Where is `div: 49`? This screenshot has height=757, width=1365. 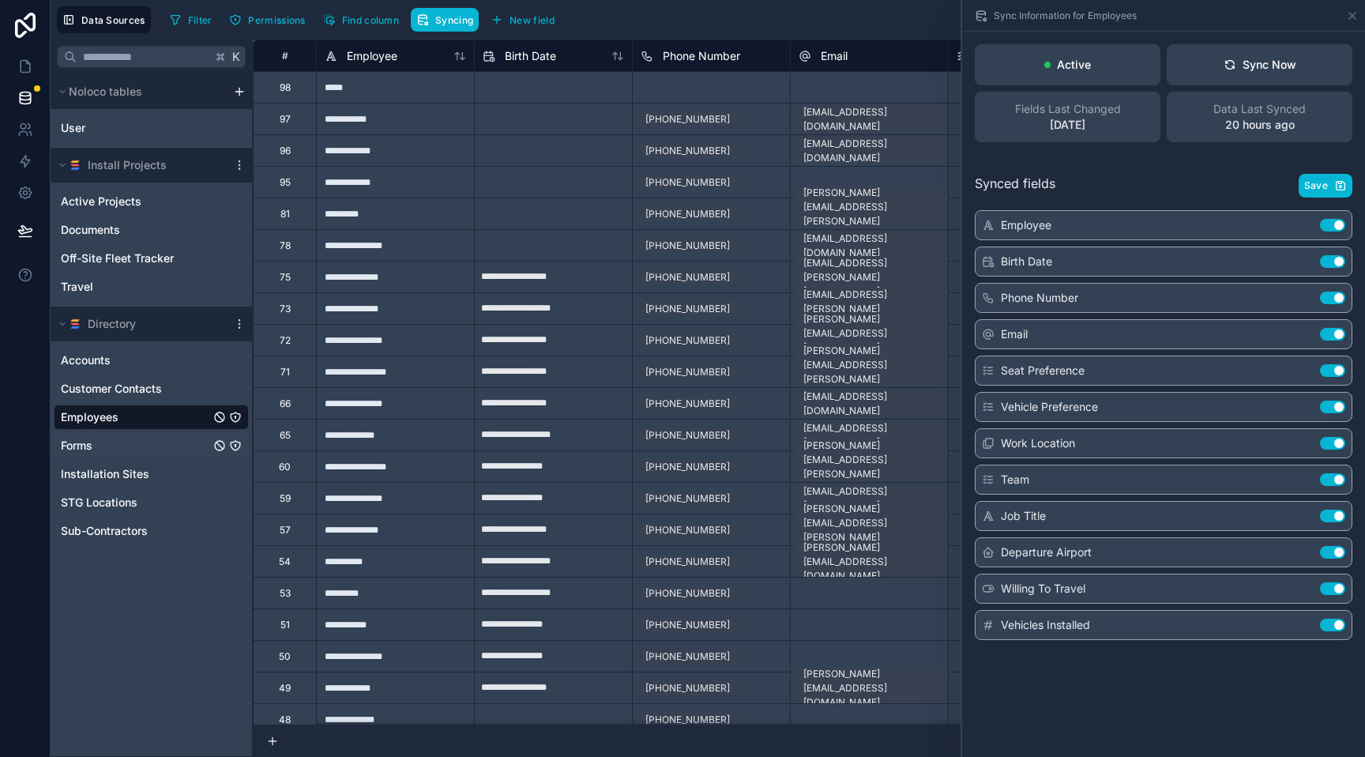
div: 49 is located at coordinates (284, 688).